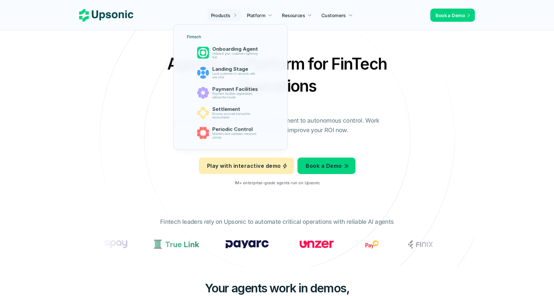  I want to click on a: Payment FacilitiesPayment facilities registrations without the hassle, so click(230, 93).